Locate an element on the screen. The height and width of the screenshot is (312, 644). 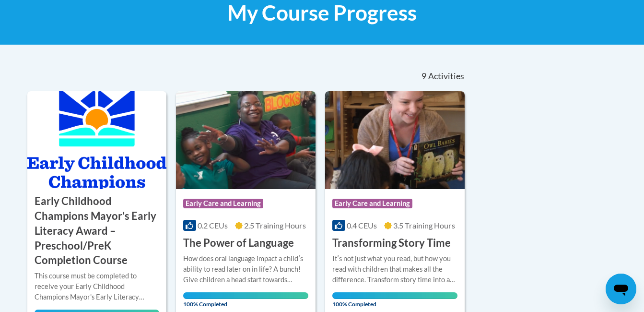
h3: Early Childhood Champions Mayor’s Early Literacy Award – Preschool/PreK Completion Course is located at coordinates (97, 231).